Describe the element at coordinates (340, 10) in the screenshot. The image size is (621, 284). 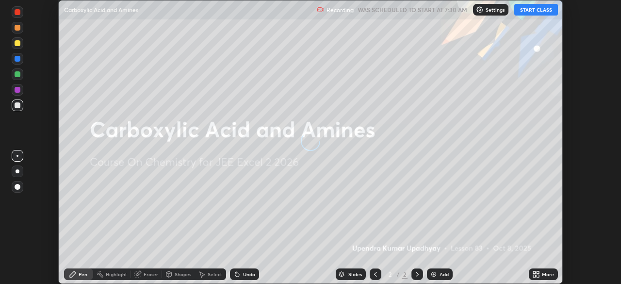
I see `p: Recording` at that location.